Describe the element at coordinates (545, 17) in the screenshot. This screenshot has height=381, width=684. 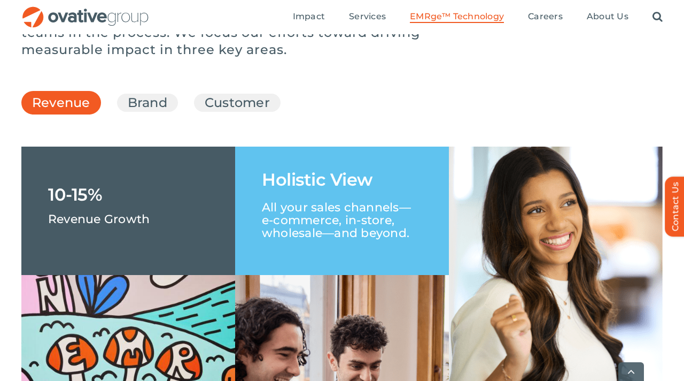
I see `span: Careers` at that location.